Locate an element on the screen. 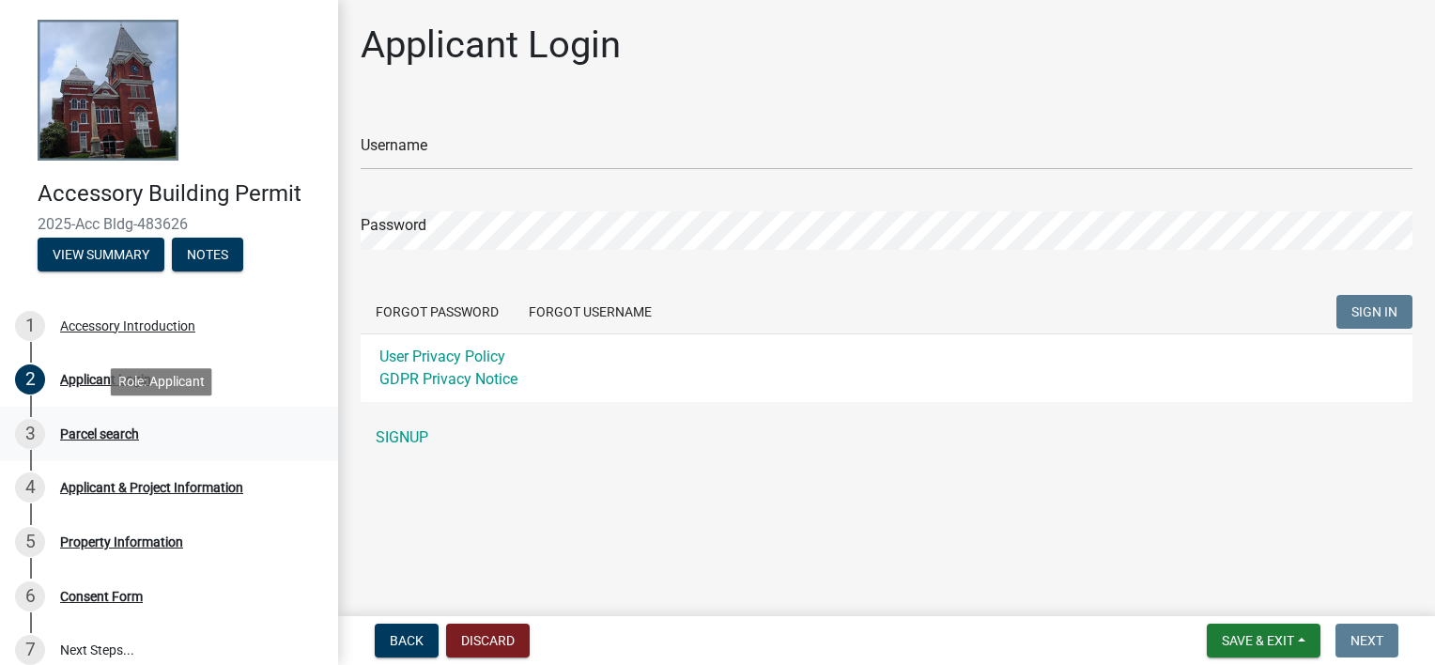 This screenshot has width=1435, height=665. div: 6 is located at coordinates (30, 596).